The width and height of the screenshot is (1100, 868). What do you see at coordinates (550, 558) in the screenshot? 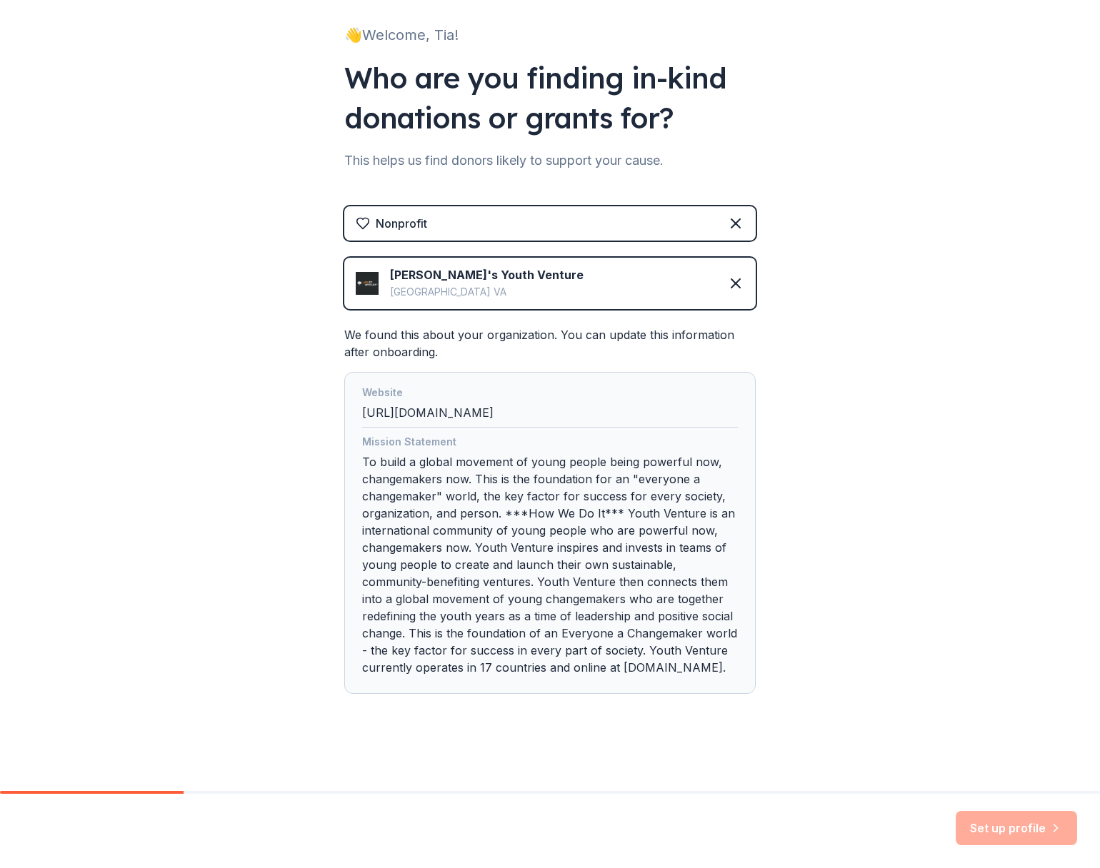
I see `div: To build a global movement of young people being powerful now, changemakers now. This is the foun...` at bounding box center [550, 558].